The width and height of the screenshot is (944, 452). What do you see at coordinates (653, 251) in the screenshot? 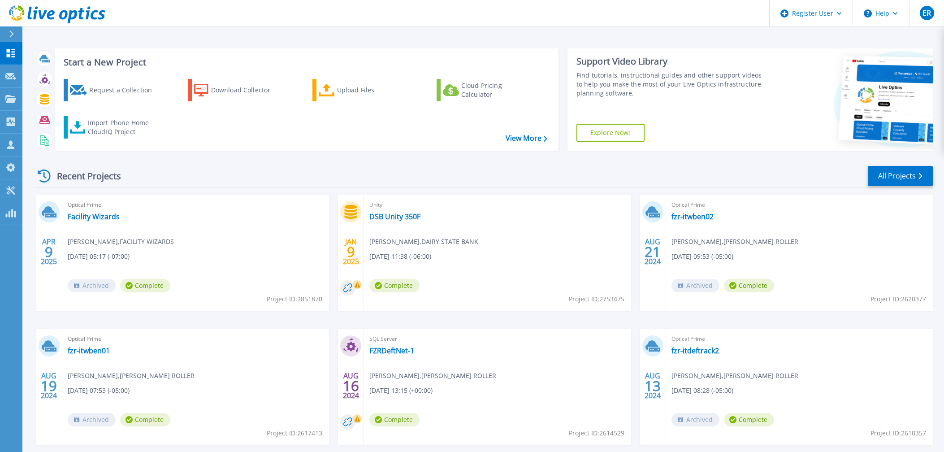
I see `span: 21` at bounding box center [653, 251].